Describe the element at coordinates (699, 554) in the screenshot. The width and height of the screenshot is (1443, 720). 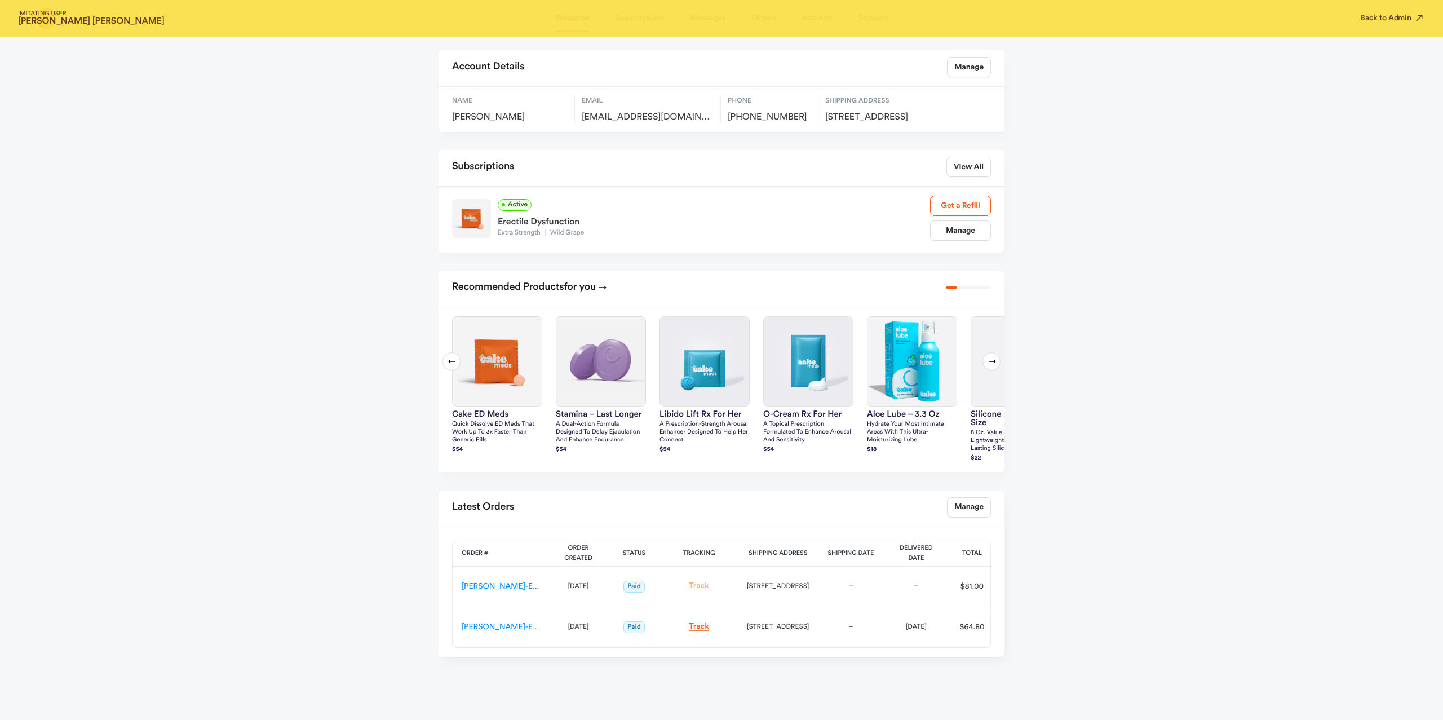
I see `th: Tracking` at that location.